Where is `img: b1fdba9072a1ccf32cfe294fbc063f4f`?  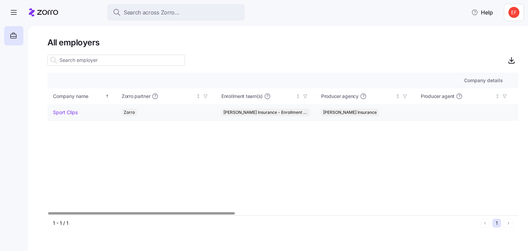
img: b1fdba9072a1ccf32cfe294fbc063f4f is located at coordinates (514, 12).